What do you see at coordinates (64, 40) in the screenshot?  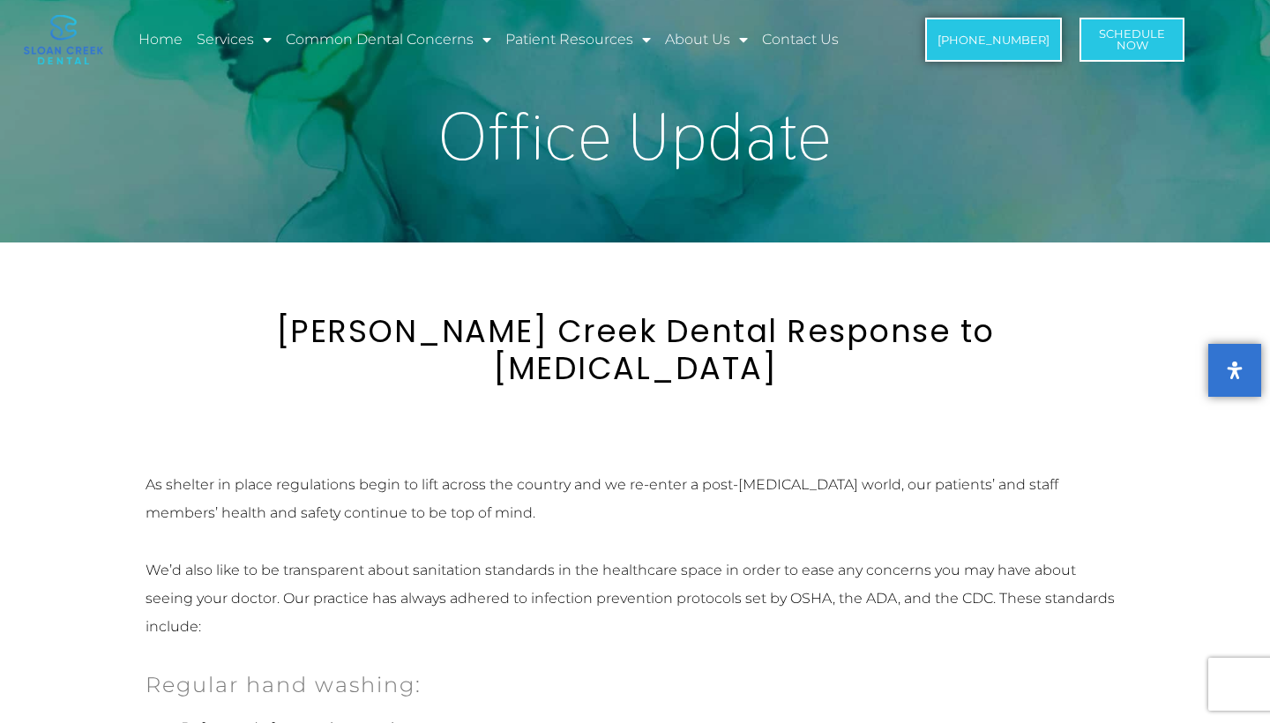 I see `img: logo` at bounding box center [64, 40].